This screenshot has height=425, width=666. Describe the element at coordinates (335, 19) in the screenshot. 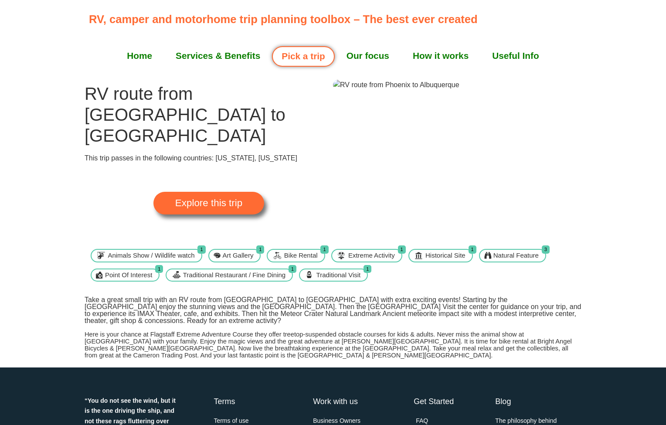

I see `p: RV, camper and motorhome trip planning toolbox – The best ever created` at that location.